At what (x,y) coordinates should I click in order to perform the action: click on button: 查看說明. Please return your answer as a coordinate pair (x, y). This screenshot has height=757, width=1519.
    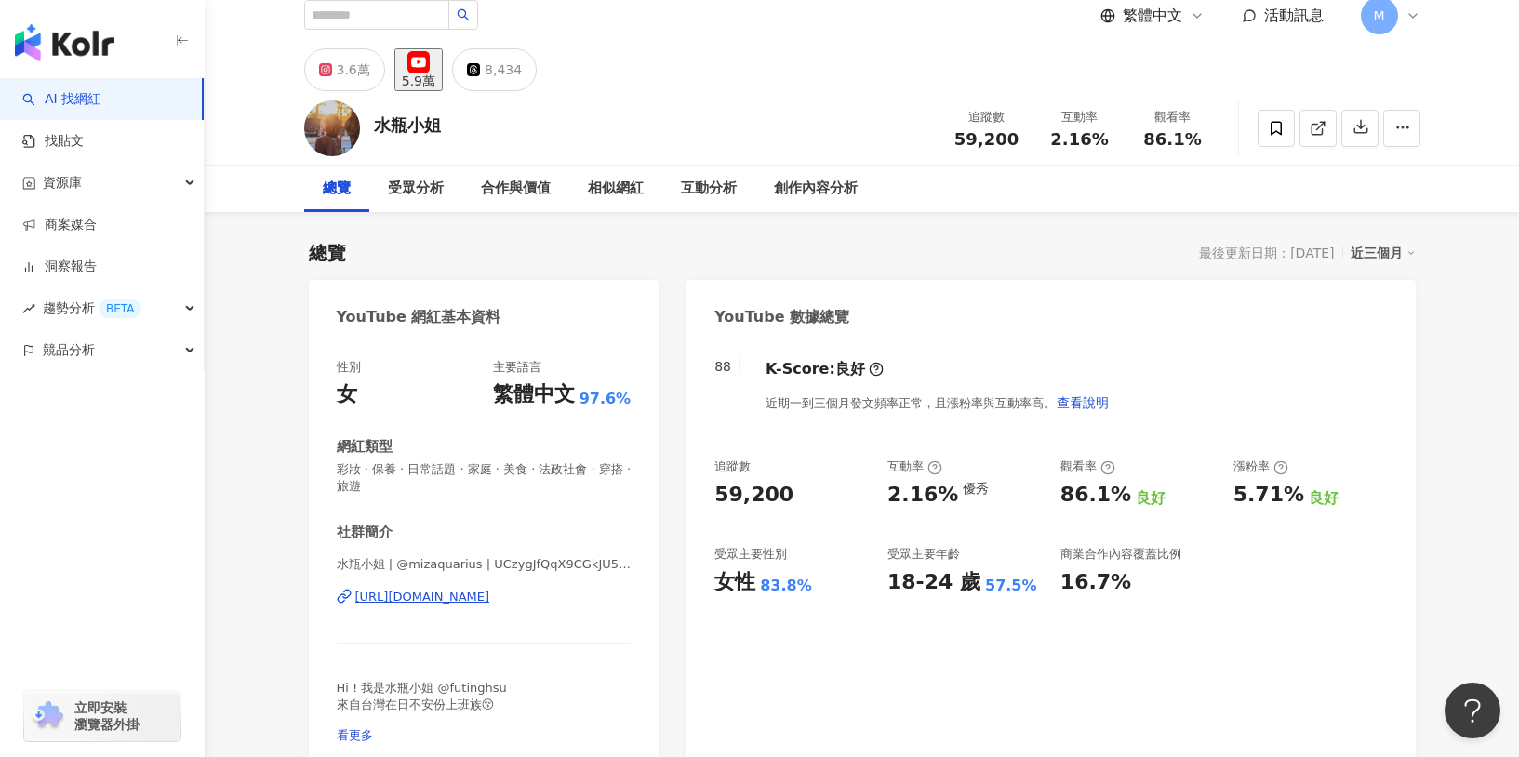
    Looking at the image, I should click on (1083, 403).